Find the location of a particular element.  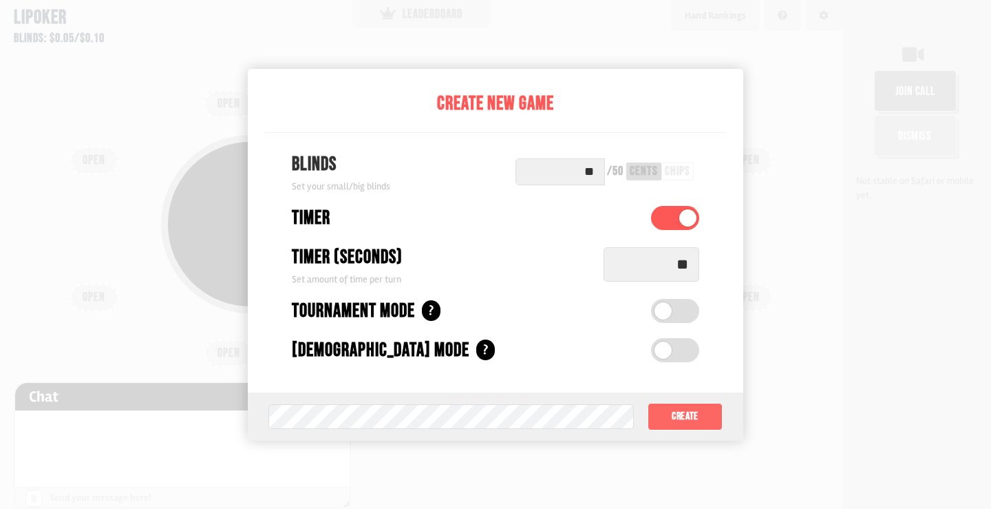

button: Create is located at coordinates (685, 417).